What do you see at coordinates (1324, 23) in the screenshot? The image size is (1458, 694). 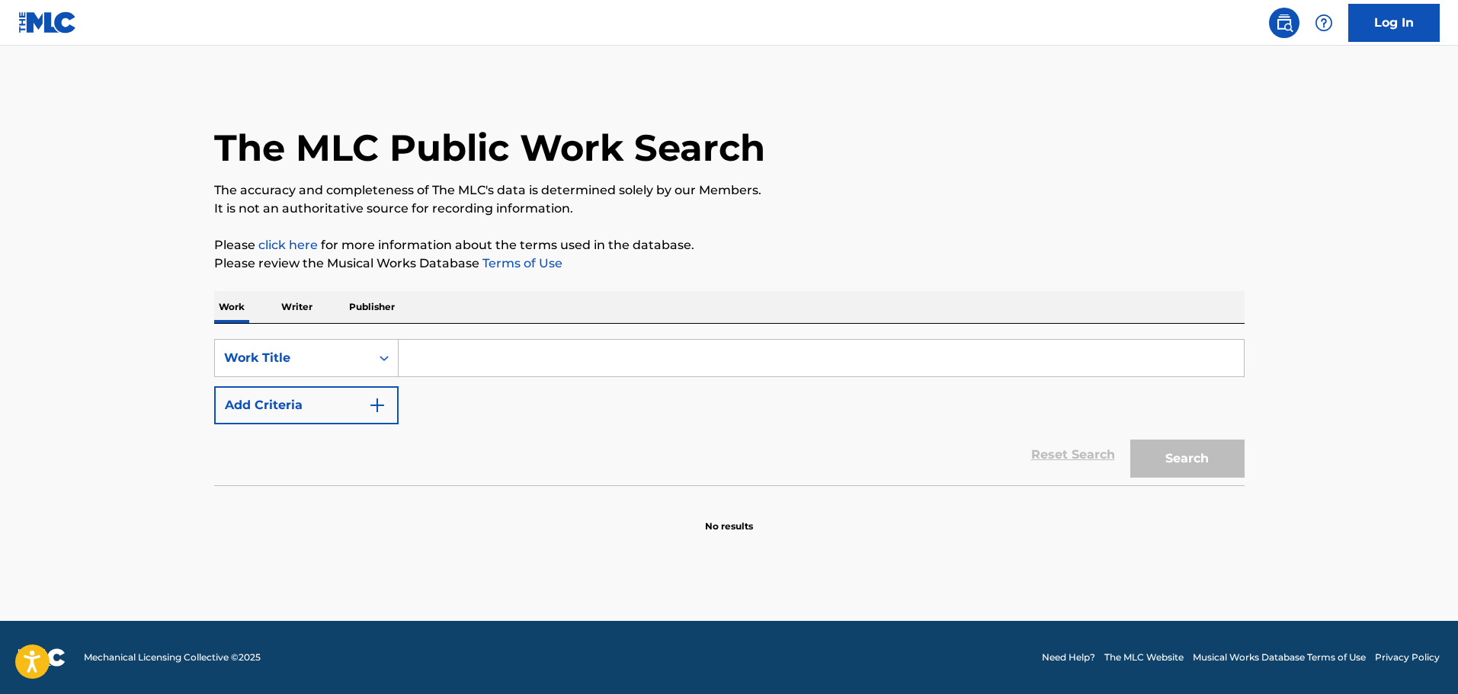 I see `img: help` at bounding box center [1324, 23].